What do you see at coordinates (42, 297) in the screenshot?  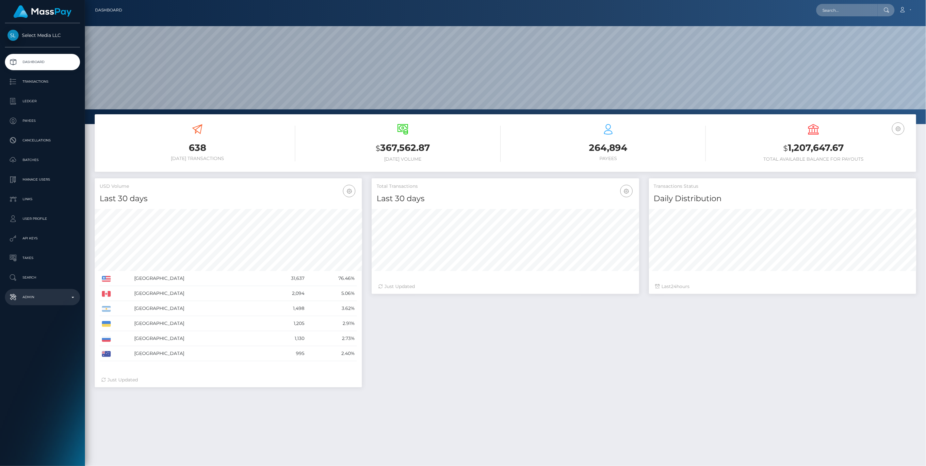 I see `a: Admin` at bounding box center [42, 297].